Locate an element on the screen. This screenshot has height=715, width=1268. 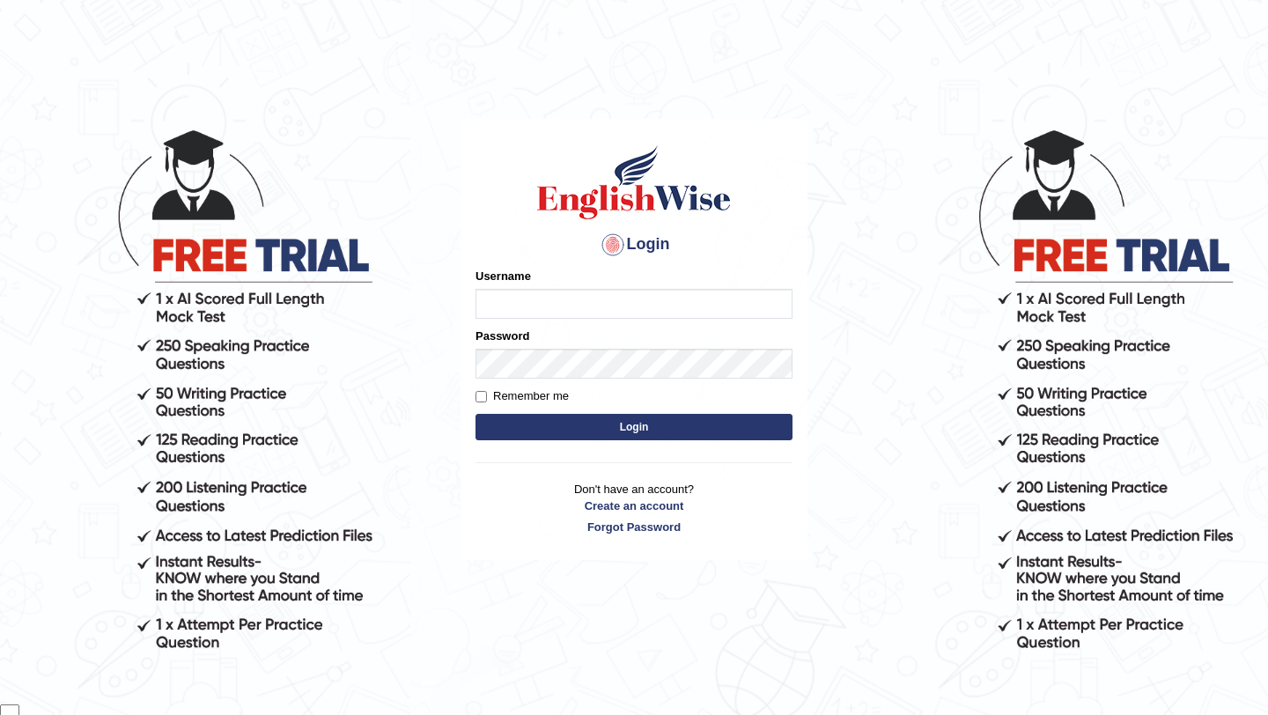
p: Don't have an account? is located at coordinates (634, 508).